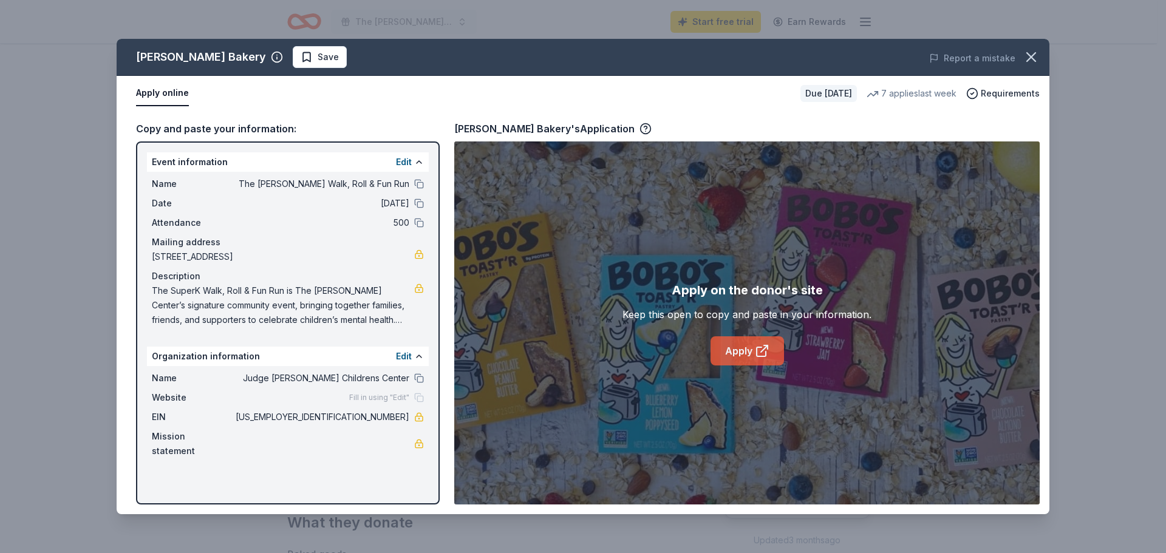 This screenshot has width=1166, height=553. I want to click on span: Date, so click(193, 203).